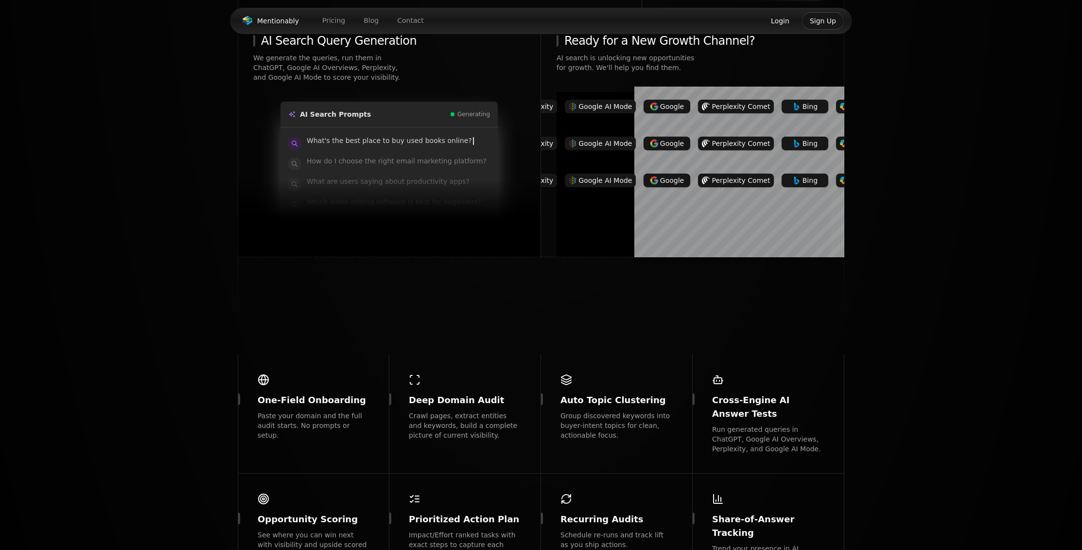 The width and height of the screenshot is (1082, 550). What do you see at coordinates (616, 539) in the screenshot?
I see `p: Schedule re‑runs and track lift as you ship actions.` at bounding box center [616, 539].